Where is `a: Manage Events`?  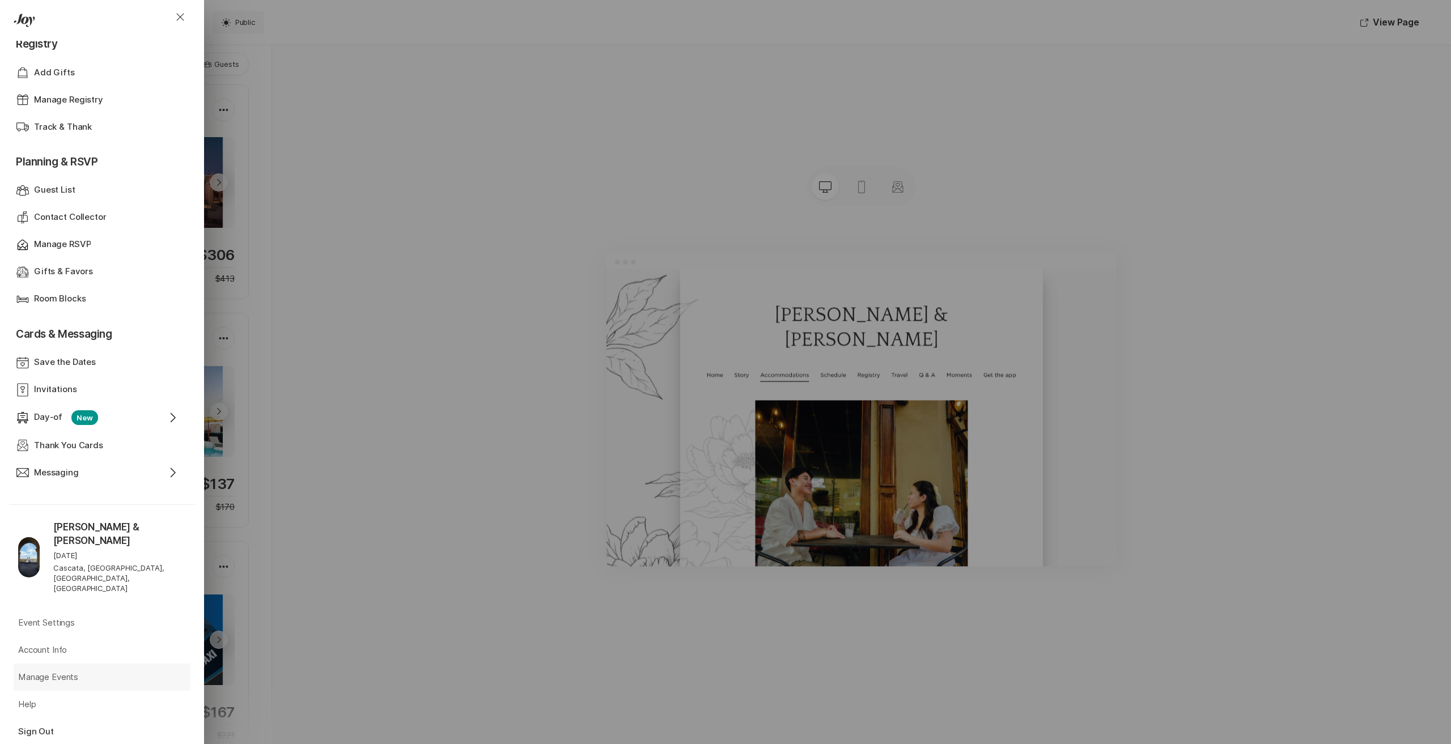
a: Manage Events is located at coordinates (107, 677).